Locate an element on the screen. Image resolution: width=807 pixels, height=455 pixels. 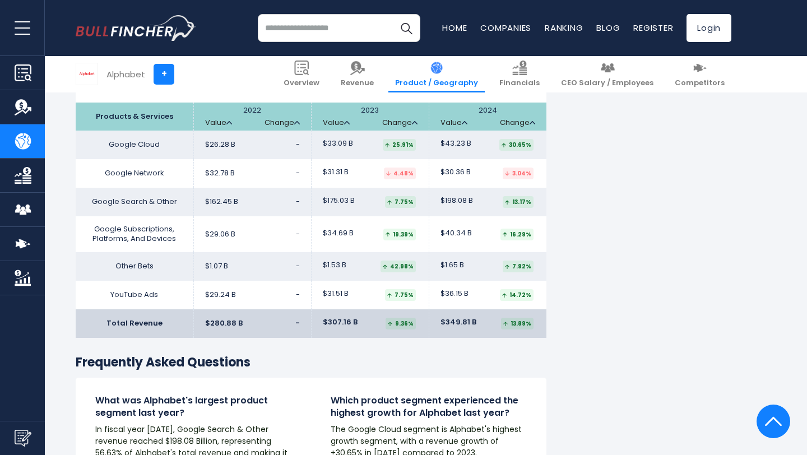
span: $40.34 B is located at coordinates (456, 233).